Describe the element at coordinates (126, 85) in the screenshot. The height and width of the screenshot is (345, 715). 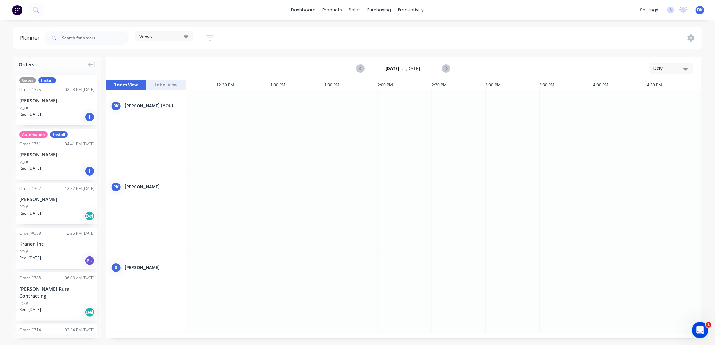
I see `button: Team View` at that location.